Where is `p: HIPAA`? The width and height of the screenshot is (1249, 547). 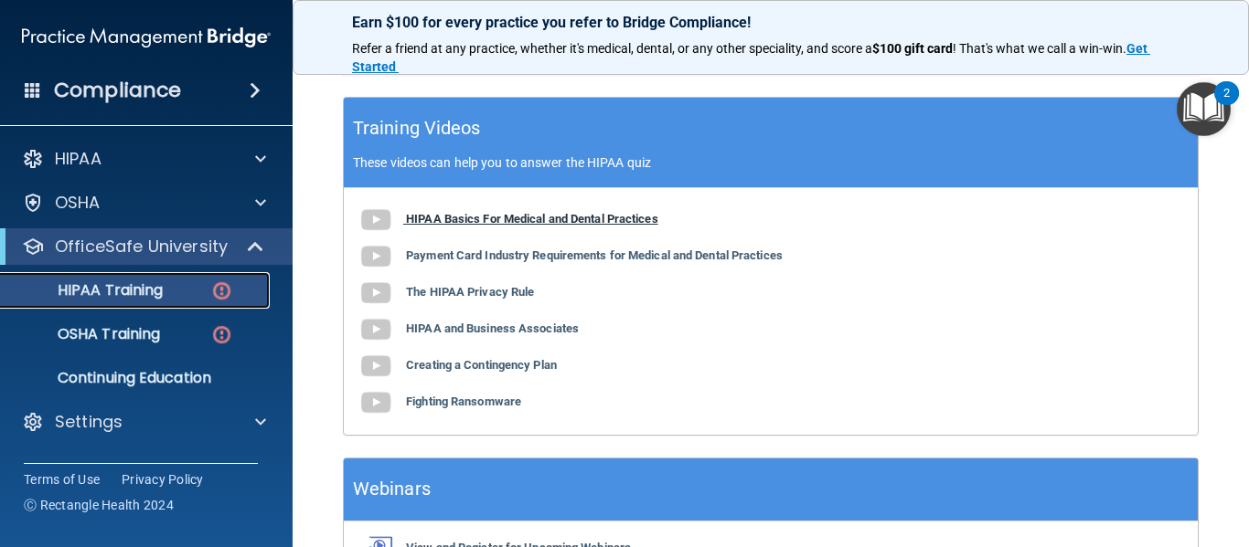
p: HIPAA is located at coordinates (78, 159).